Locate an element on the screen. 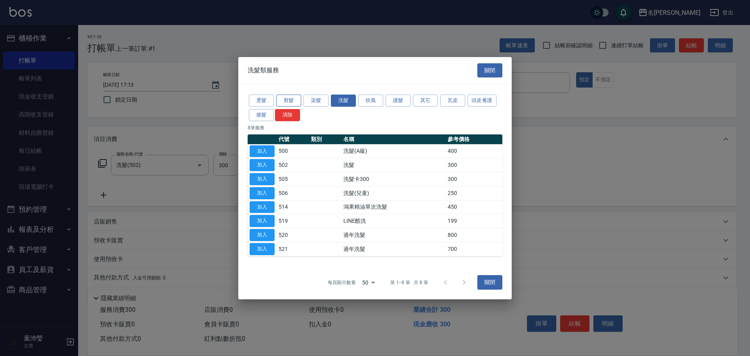 This screenshot has width=750, height=356. td: 800 is located at coordinates (474, 235).